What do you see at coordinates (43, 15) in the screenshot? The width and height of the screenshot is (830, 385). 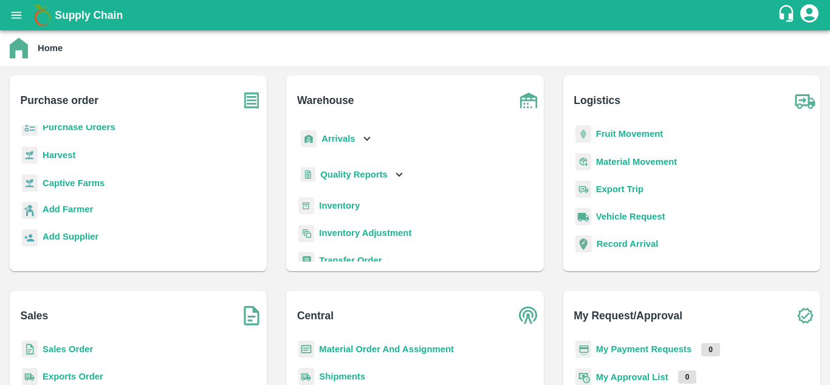 I see `img: logo` at bounding box center [43, 15].